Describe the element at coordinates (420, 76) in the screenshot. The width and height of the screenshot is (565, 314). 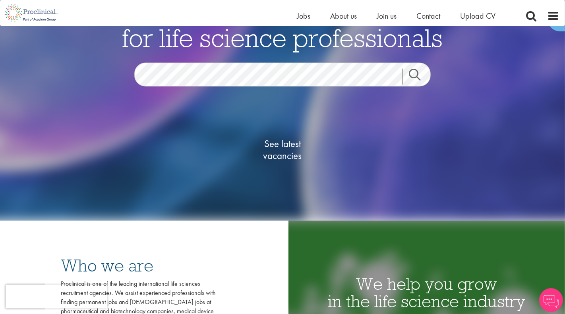
I see `a: Job search submit button` at that location.